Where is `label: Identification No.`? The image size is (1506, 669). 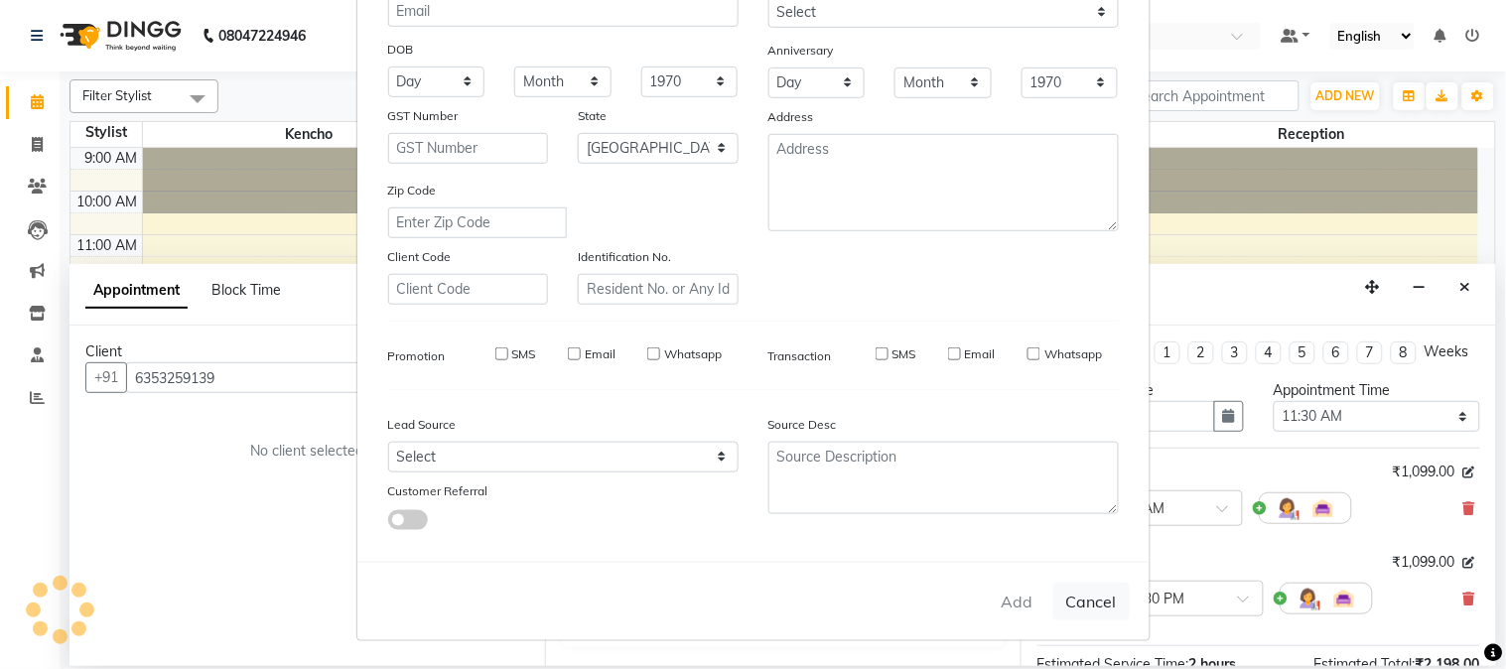
label: Identification No. is located at coordinates (625, 257).